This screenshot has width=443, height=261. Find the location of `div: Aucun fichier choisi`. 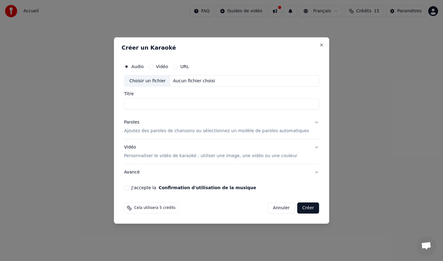

div: Aucun fichier choisi is located at coordinates (194, 81).